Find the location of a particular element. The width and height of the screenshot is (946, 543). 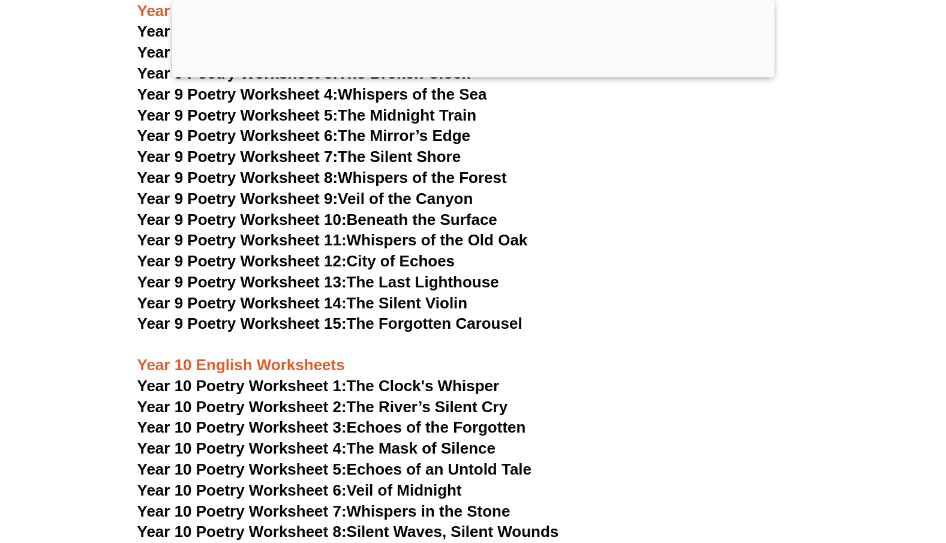

span: Year 9 Poetry Worksheet 8: is located at coordinates (238, 178).